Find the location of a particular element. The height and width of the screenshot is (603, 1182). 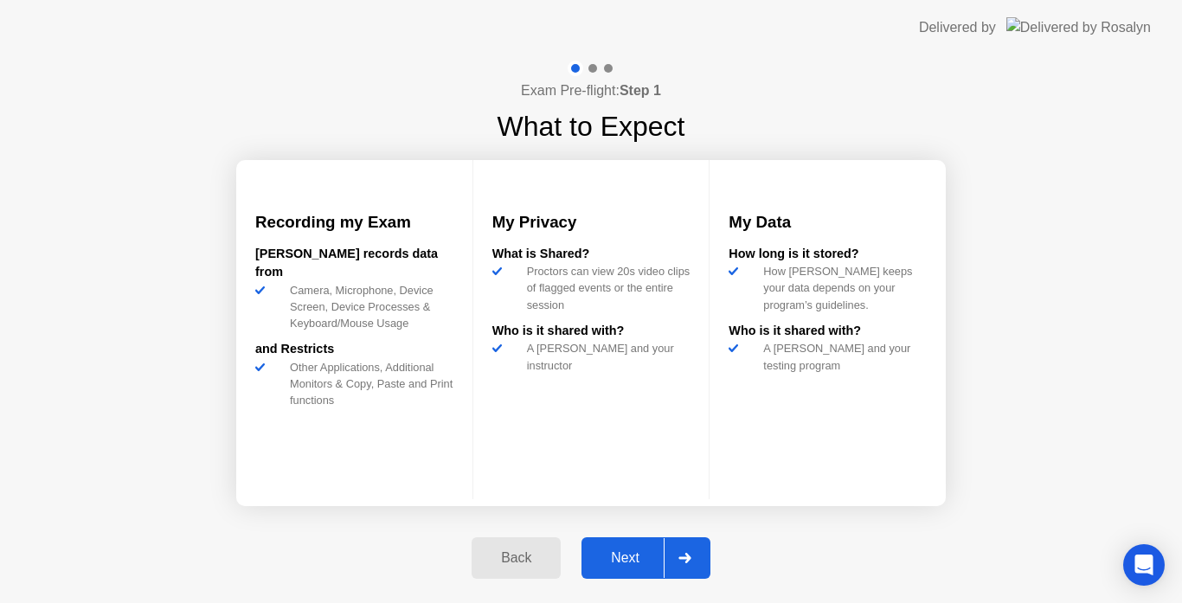

div: Back is located at coordinates (516, 558).